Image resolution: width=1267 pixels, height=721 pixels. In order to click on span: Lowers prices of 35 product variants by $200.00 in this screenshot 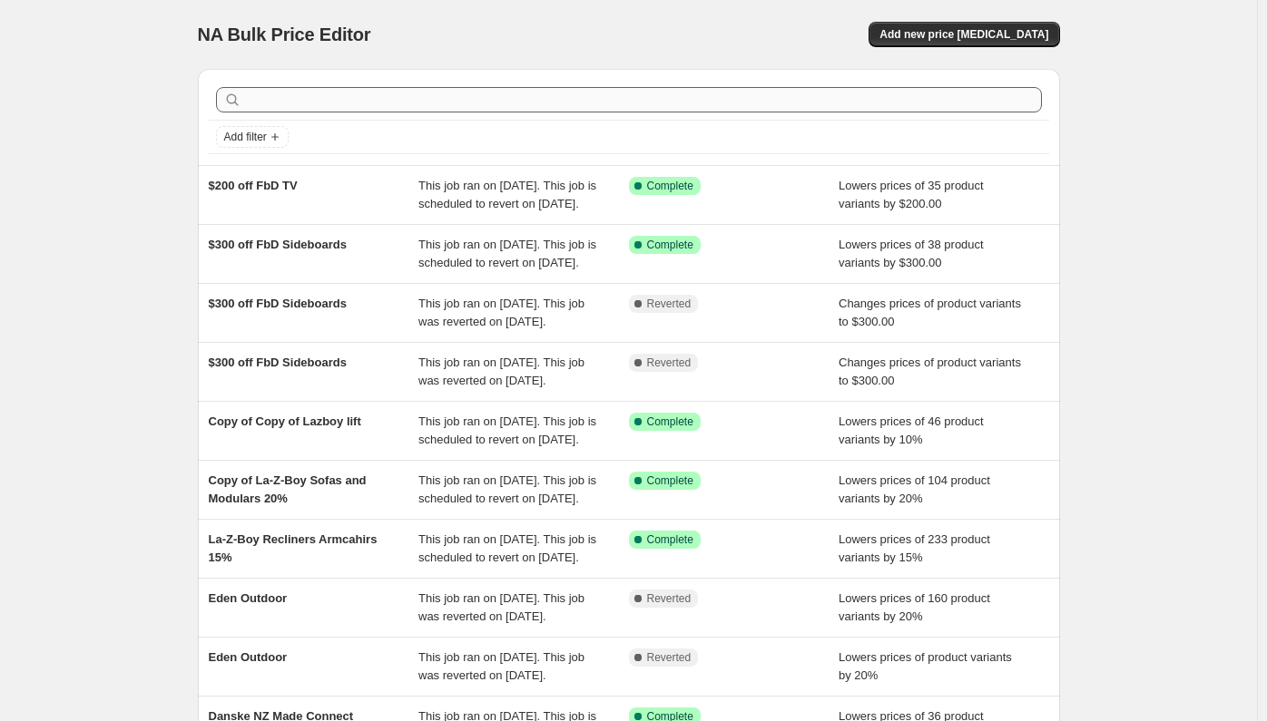, I will do `click(911, 194)`.